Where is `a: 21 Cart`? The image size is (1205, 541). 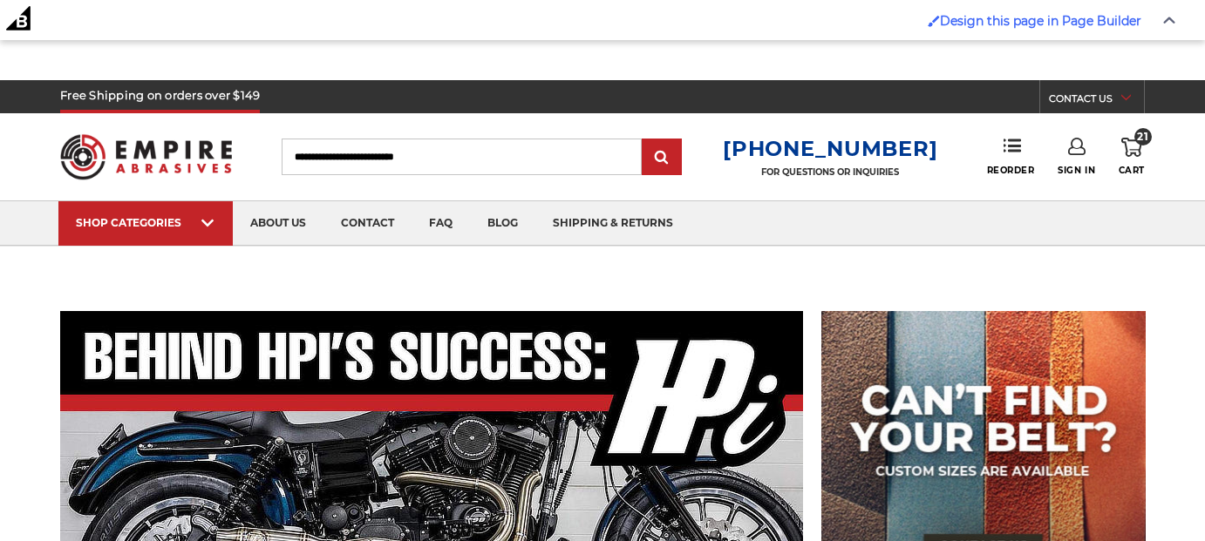
a: 21 Cart is located at coordinates (1131, 157).